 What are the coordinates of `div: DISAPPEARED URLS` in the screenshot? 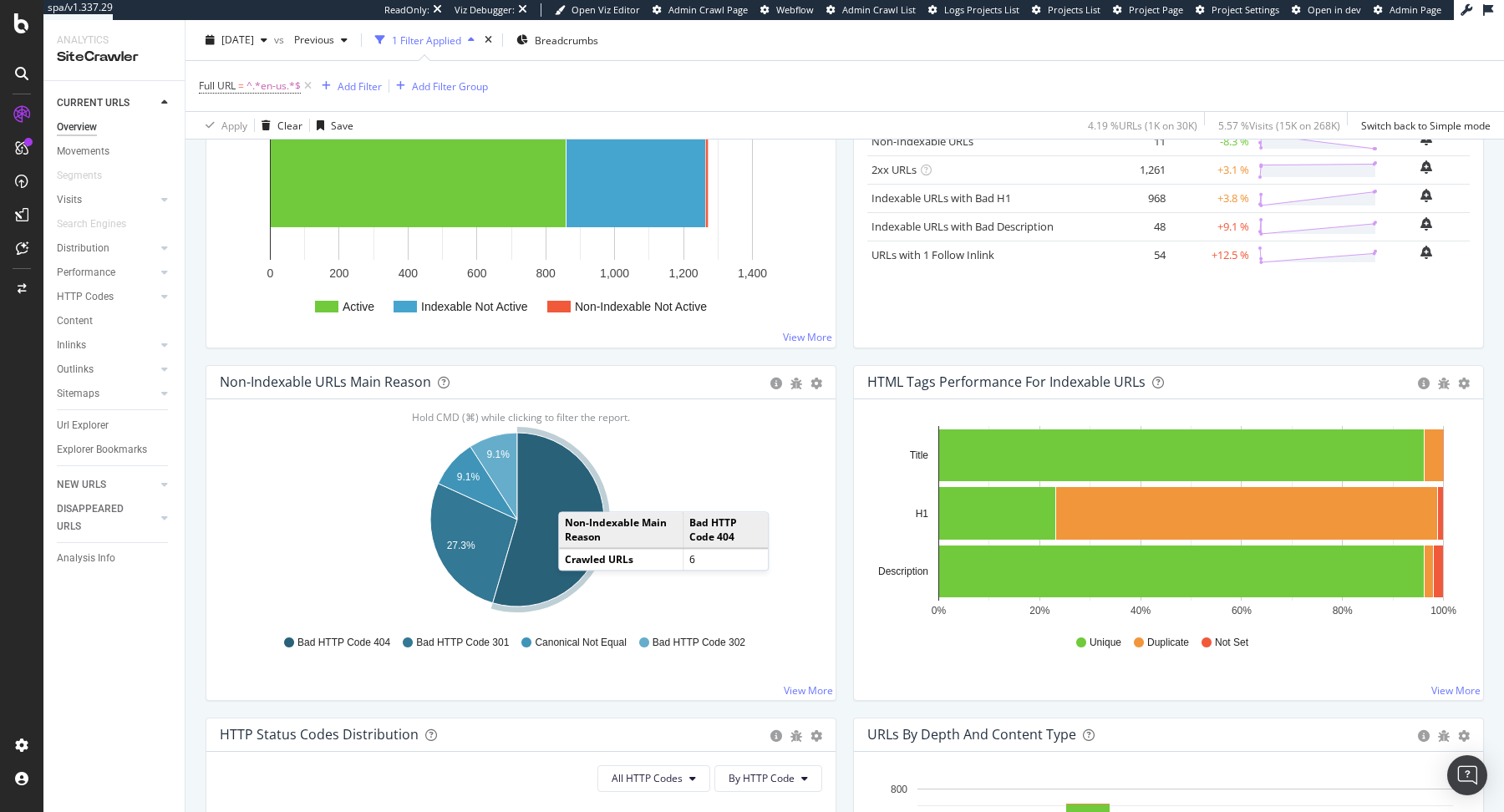 It's located at (99, 518).